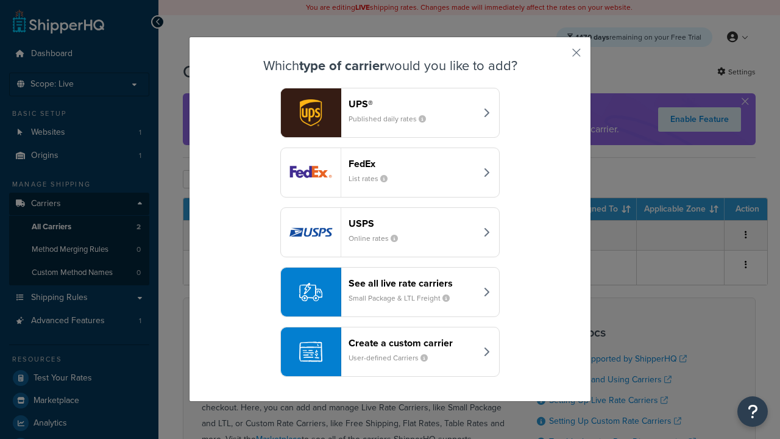 This screenshot has height=439, width=780. What do you see at coordinates (390, 113) in the screenshot?
I see `button: ups logoUPS®Published daily rates` at bounding box center [390, 113].